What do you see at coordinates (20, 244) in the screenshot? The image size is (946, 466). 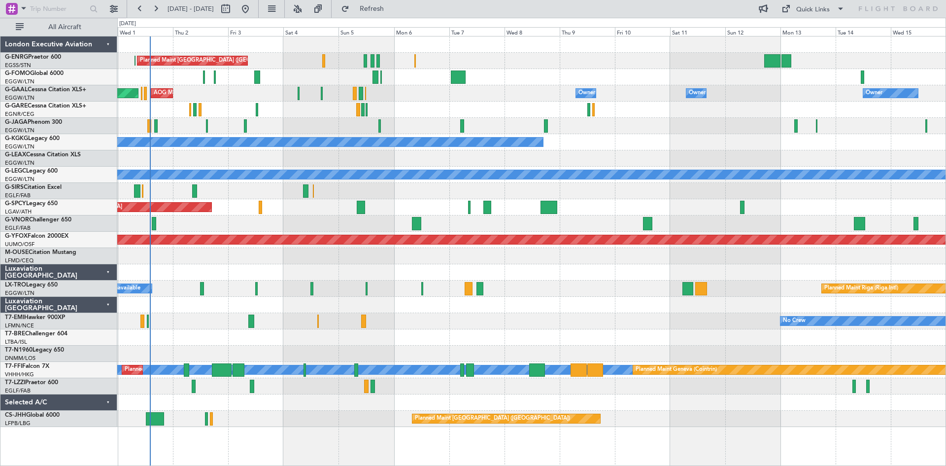 I see `a: UUMO/OSF` at bounding box center [20, 244].